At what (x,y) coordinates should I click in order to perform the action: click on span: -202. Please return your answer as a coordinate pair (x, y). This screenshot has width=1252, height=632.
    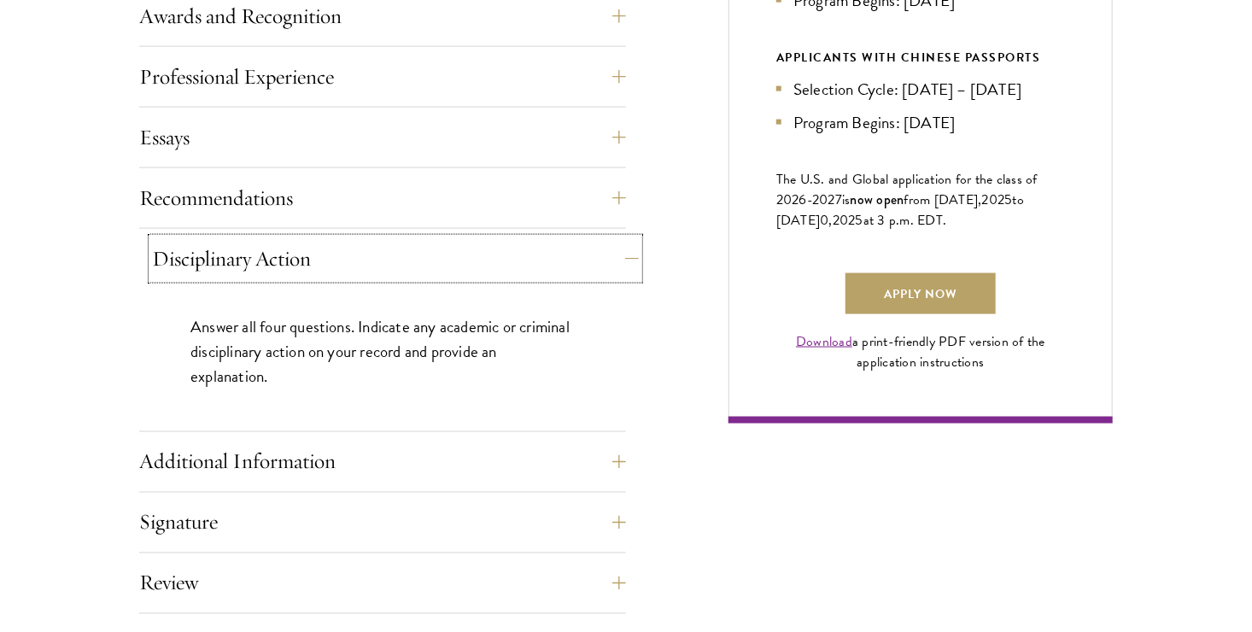
    Looking at the image, I should click on (821, 200).